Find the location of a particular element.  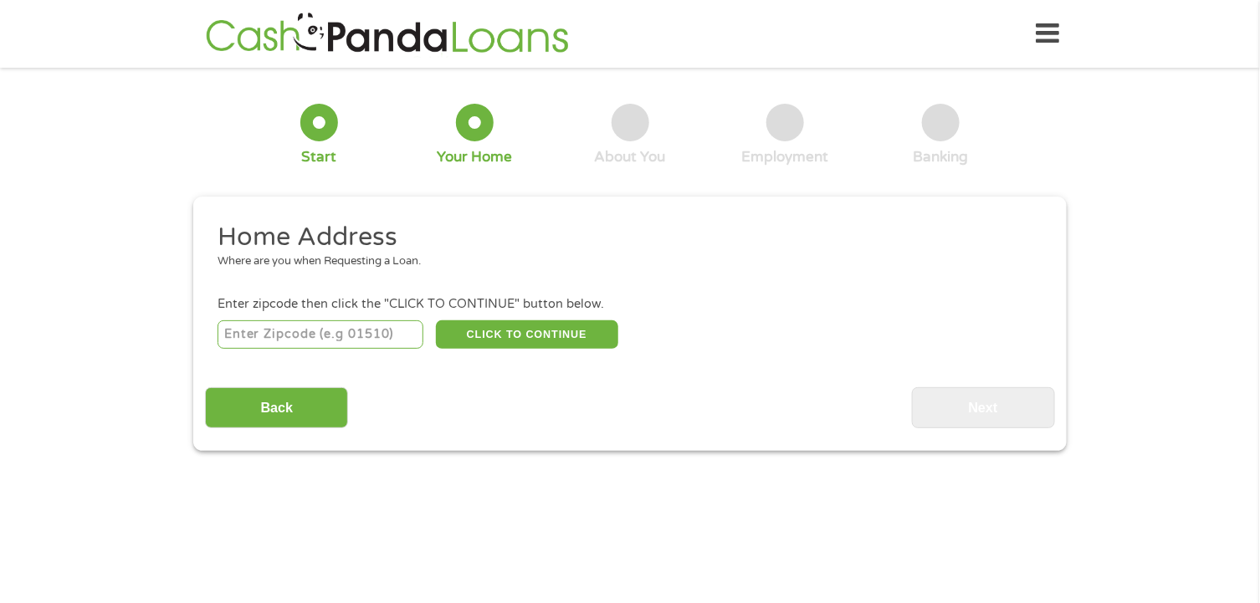

div: About You is located at coordinates (630, 157).